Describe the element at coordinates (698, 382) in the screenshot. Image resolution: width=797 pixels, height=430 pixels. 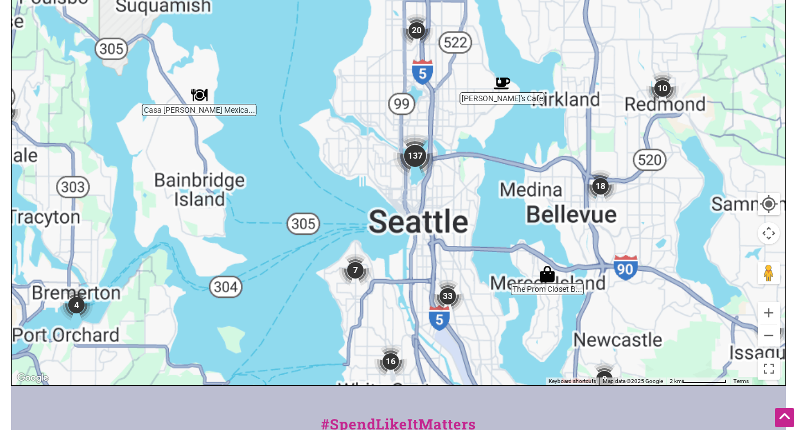
I see `button: Map Scale: 2 km per 77 pixels` at that location.